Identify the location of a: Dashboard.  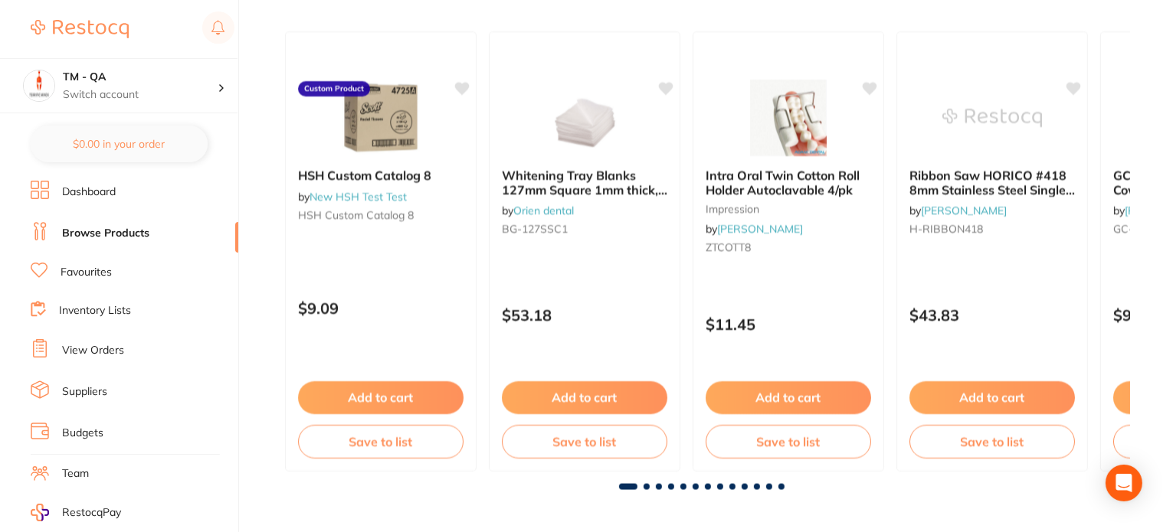
(89, 192).